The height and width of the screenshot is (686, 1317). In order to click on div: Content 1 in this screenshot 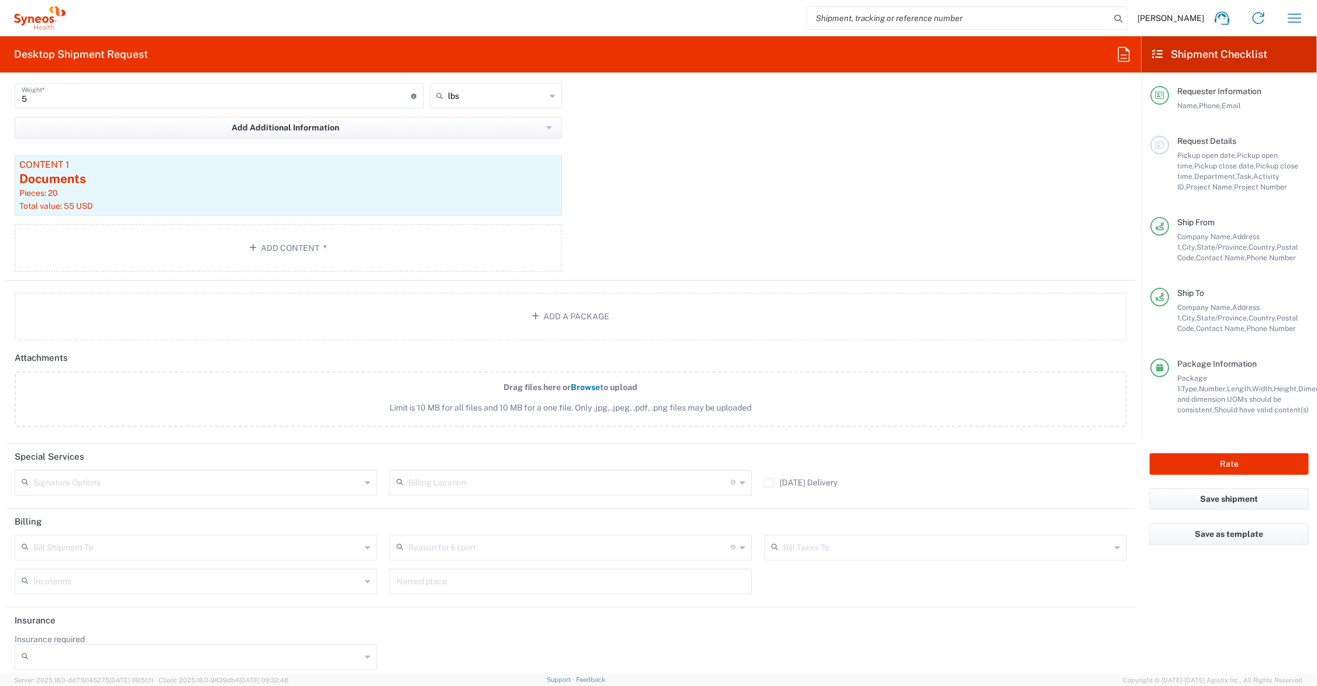, I will do `click(288, 165)`.